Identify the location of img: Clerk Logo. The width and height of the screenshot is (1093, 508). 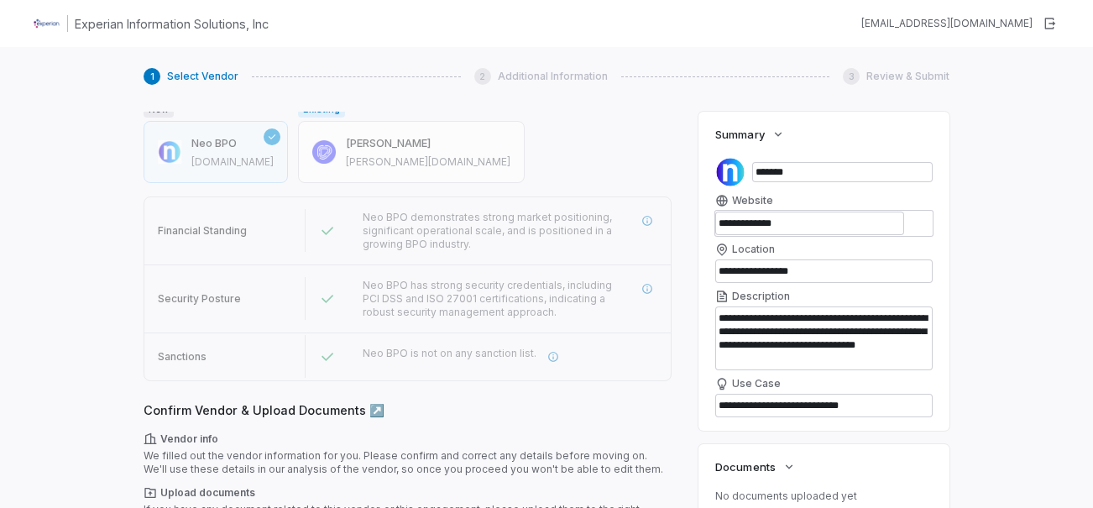
(47, 24).